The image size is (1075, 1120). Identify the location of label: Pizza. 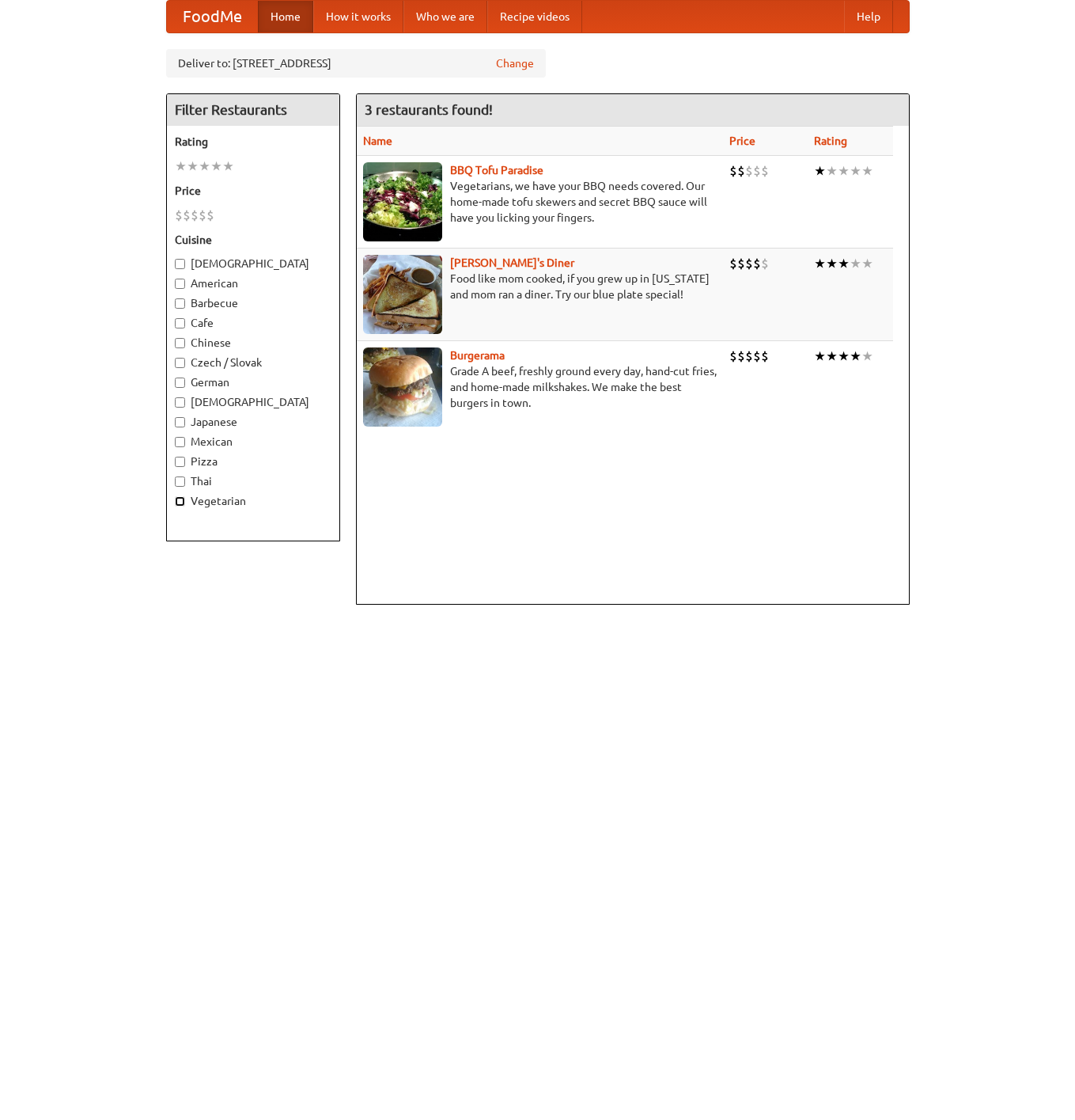
(253, 462).